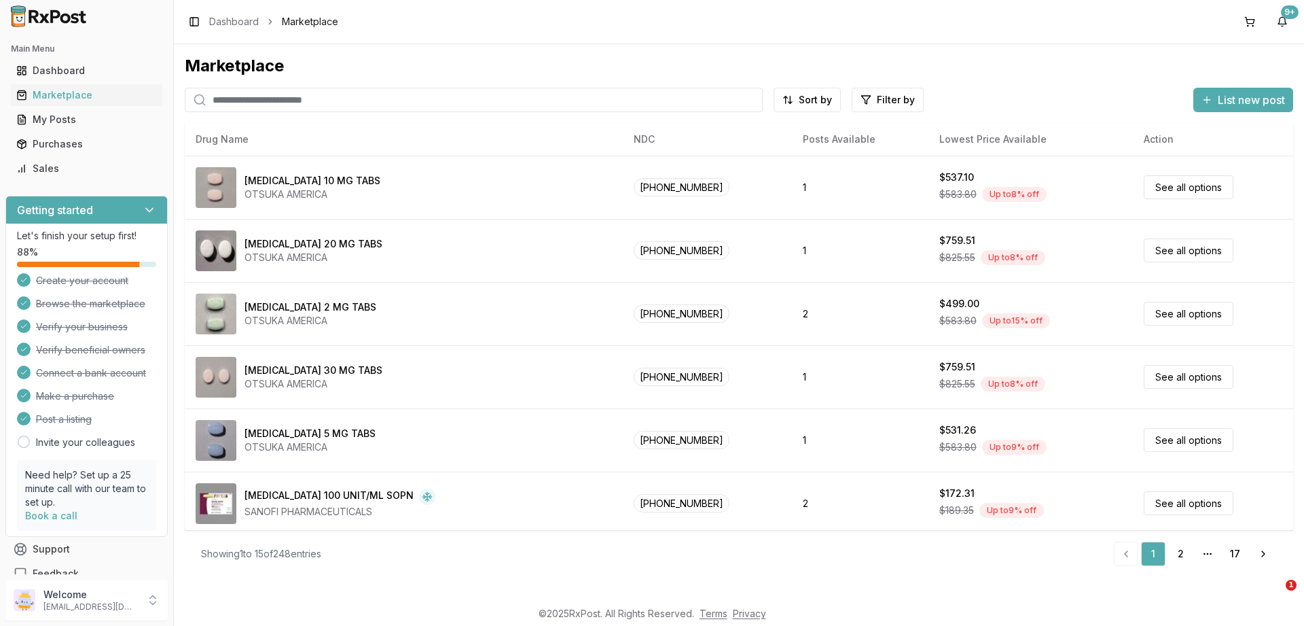  I want to click on span: Sort by, so click(815, 100).